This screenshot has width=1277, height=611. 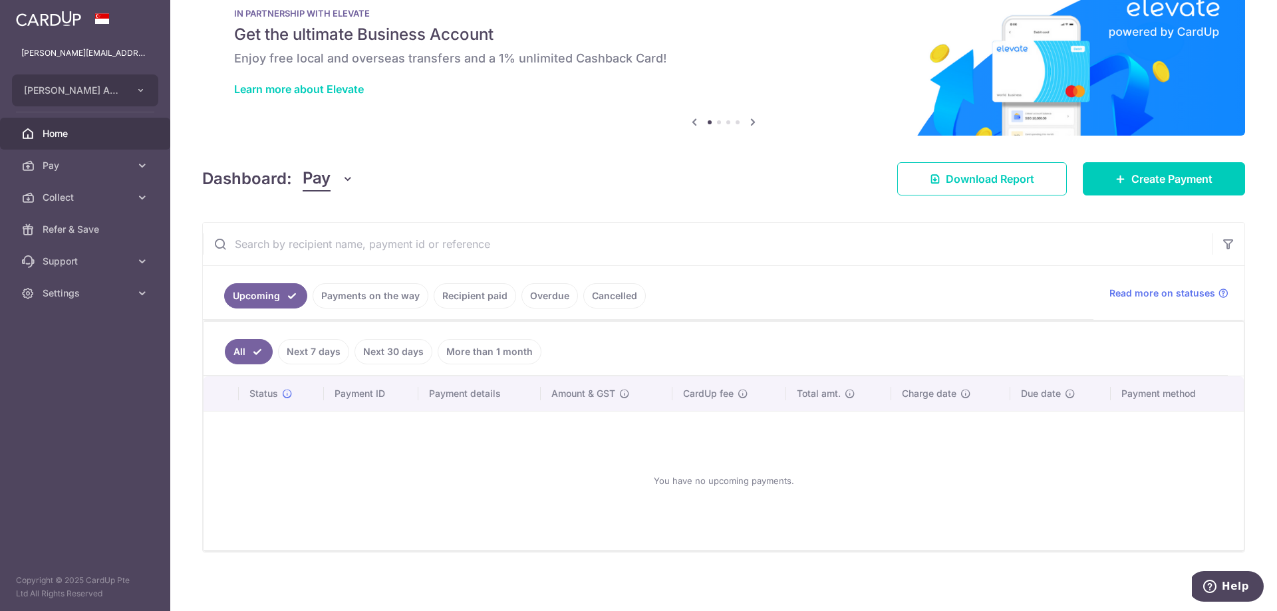 I want to click on a: Next 7 days, so click(x=313, y=352).